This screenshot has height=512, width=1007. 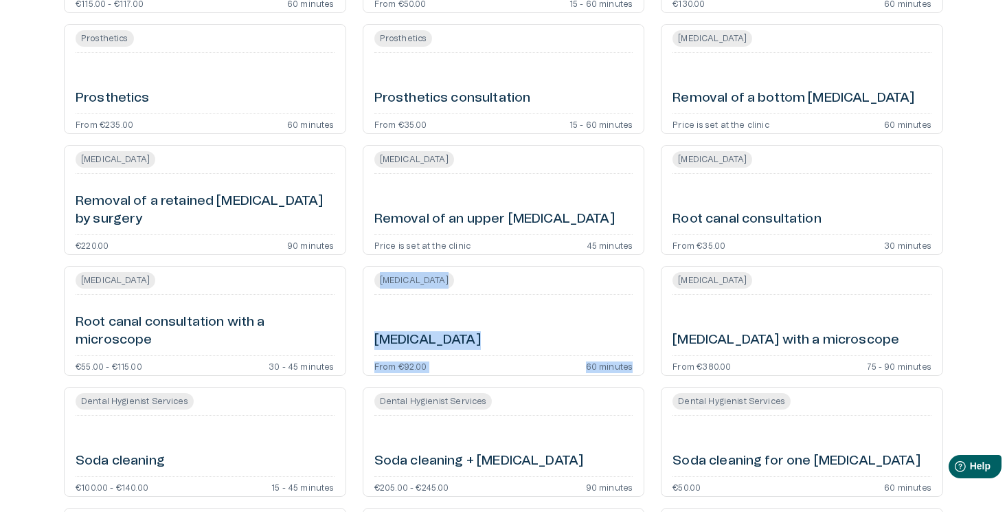 What do you see at coordinates (701, 365) in the screenshot?
I see `p: From €380.00` at bounding box center [701, 365].